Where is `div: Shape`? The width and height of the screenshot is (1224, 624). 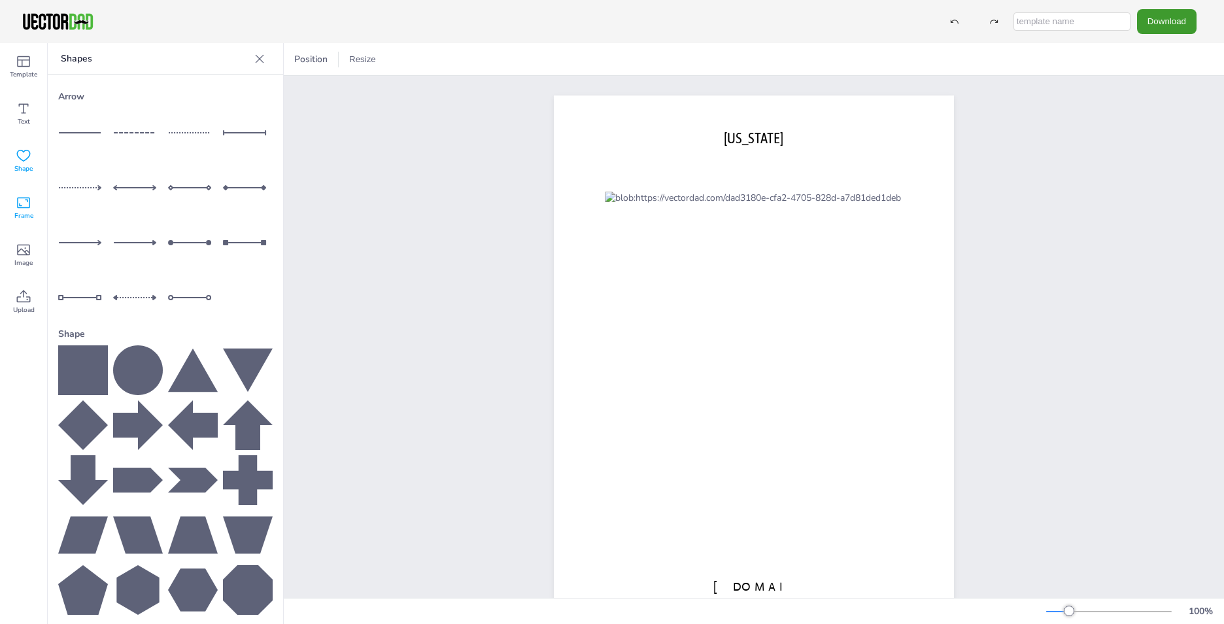 div: Shape is located at coordinates (165, 333).